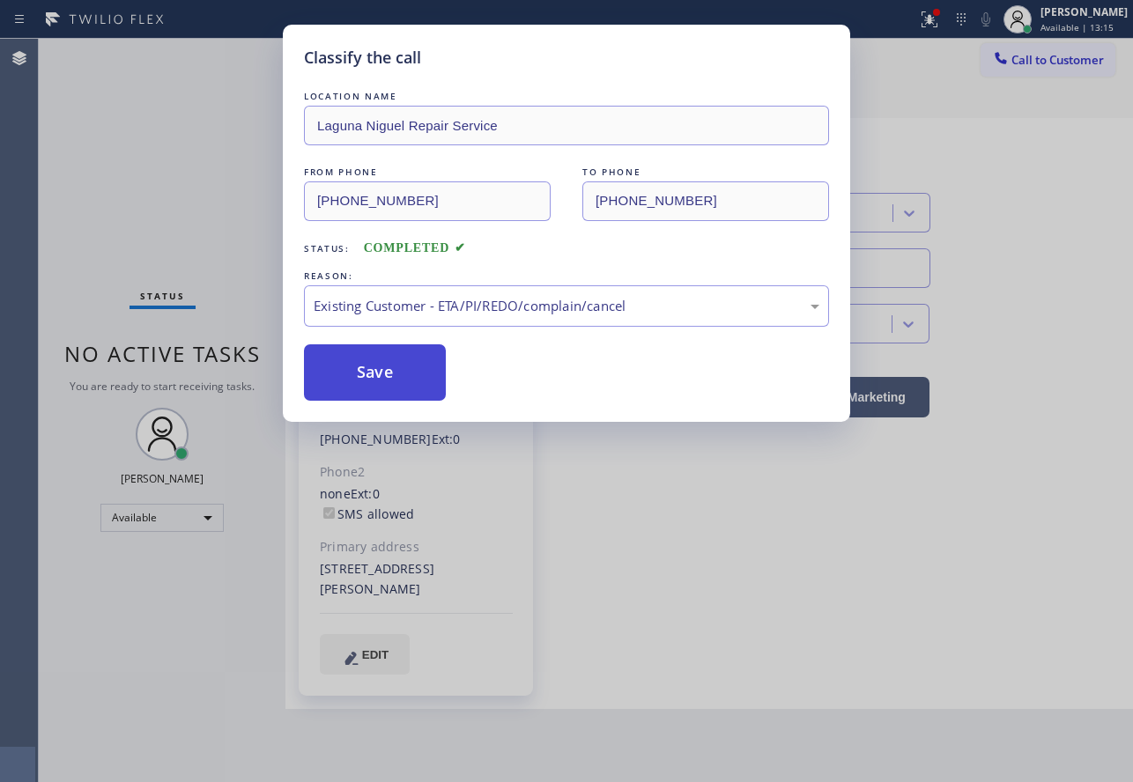  What do you see at coordinates (415, 248) in the screenshot?
I see `span: COMPLETED` at bounding box center [415, 248].